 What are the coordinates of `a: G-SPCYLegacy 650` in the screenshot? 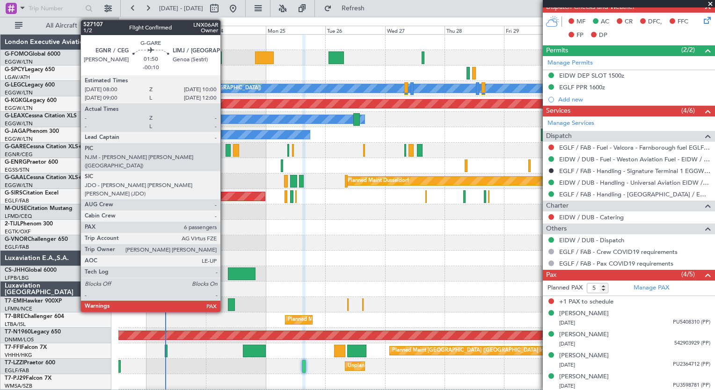 It's located at (29, 70).